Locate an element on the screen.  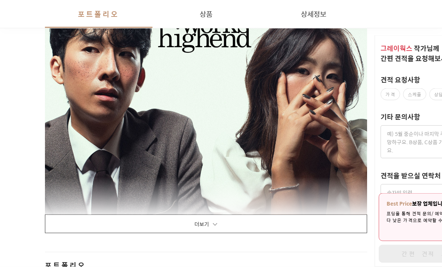
span: 그레이웍스 is located at coordinates (396, 48).